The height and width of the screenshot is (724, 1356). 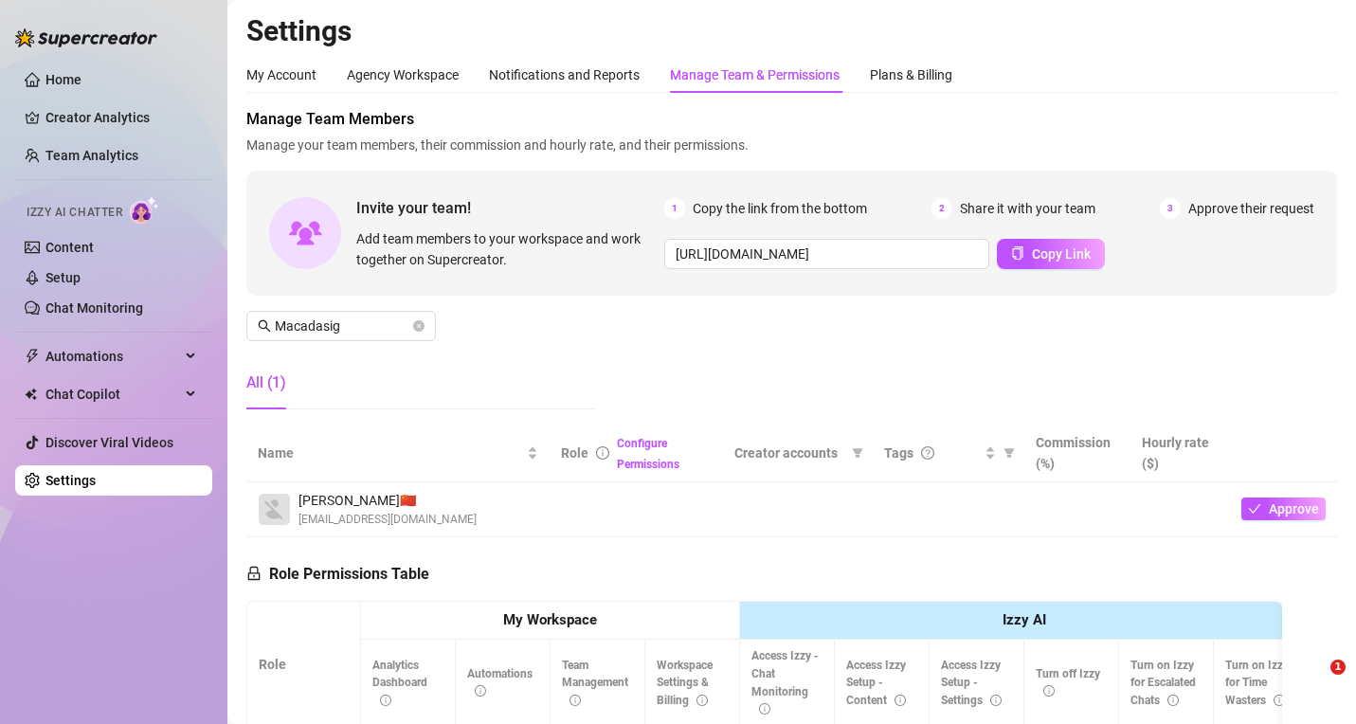 I want to click on span: Creator accounts, so click(x=788, y=453).